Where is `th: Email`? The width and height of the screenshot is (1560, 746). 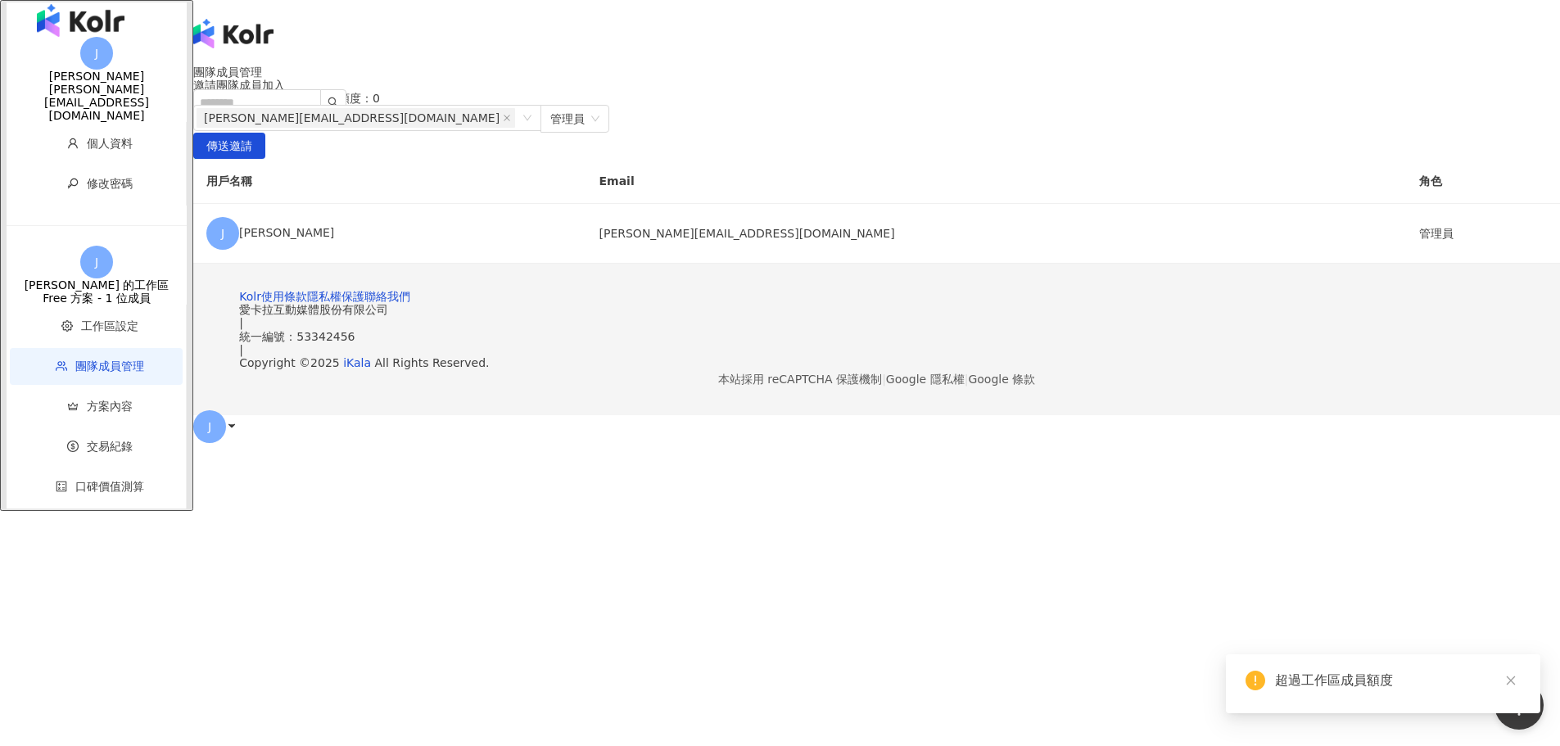 th: Email is located at coordinates (996, 181).